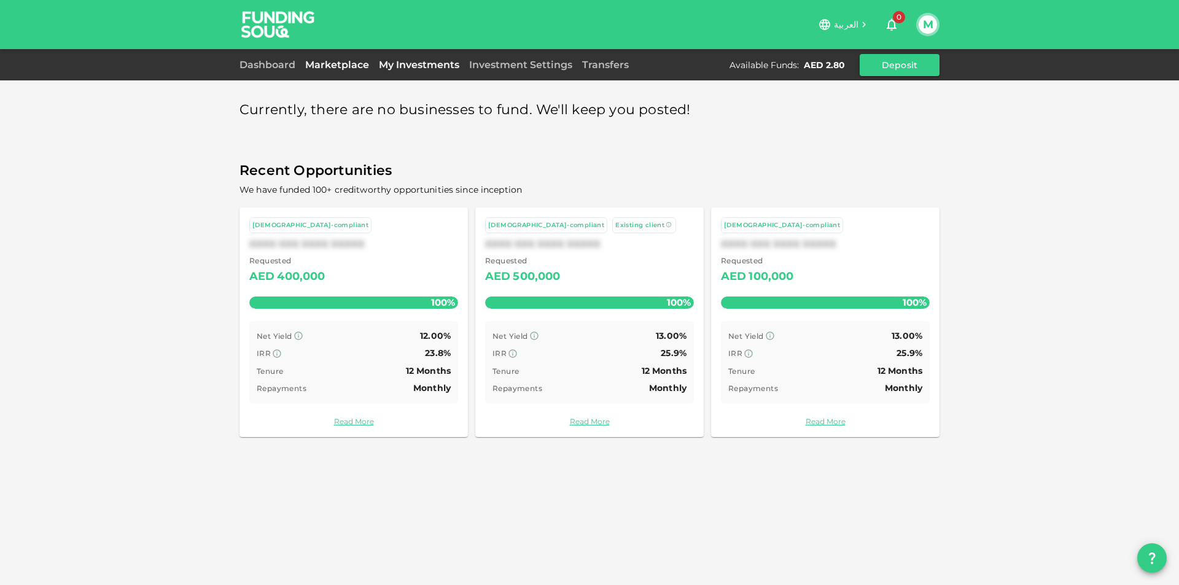 Image resolution: width=1179 pixels, height=585 pixels. I want to click on div: Available Funds :, so click(764, 65).